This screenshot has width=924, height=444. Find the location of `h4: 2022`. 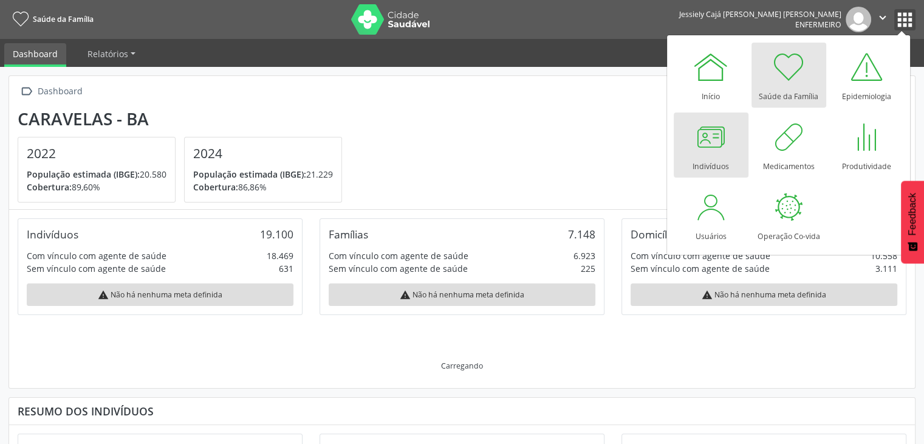

h4: 2022 is located at coordinates (97, 153).